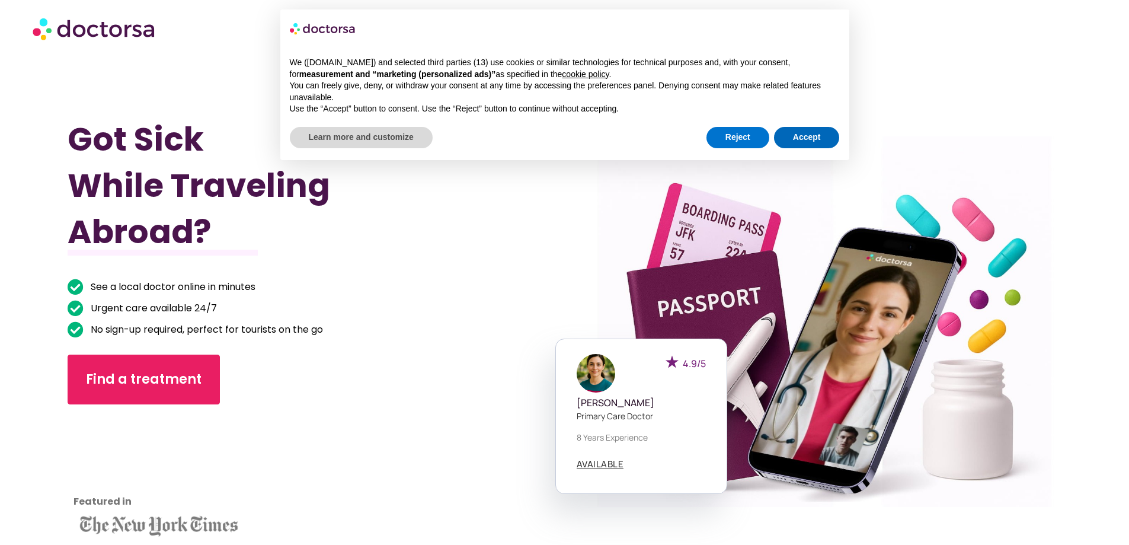 The width and height of the screenshot is (1129, 545). Describe the element at coordinates (323, 28) in the screenshot. I see `img: logo` at that location.